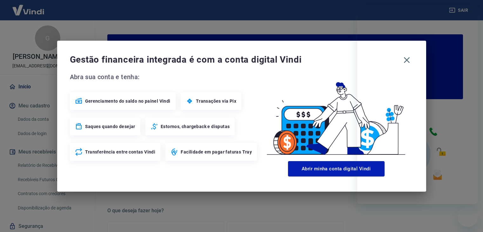  What do you see at coordinates (164, 77) in the screenshot?
I see `span: Abra sua conta e tenha:` at bounding box center [164, 77].